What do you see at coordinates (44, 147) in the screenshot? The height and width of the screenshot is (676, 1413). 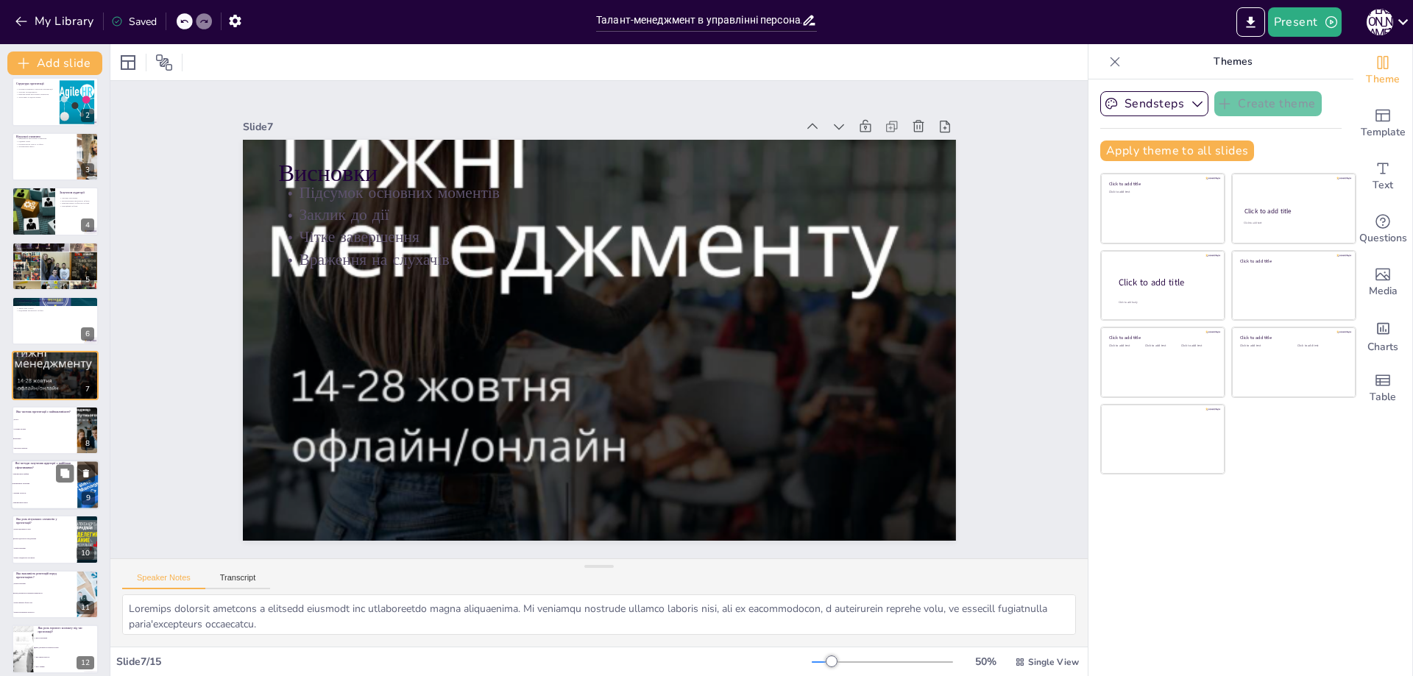 I see `p: Доповнення змісту` at bounding box center [44, 147].